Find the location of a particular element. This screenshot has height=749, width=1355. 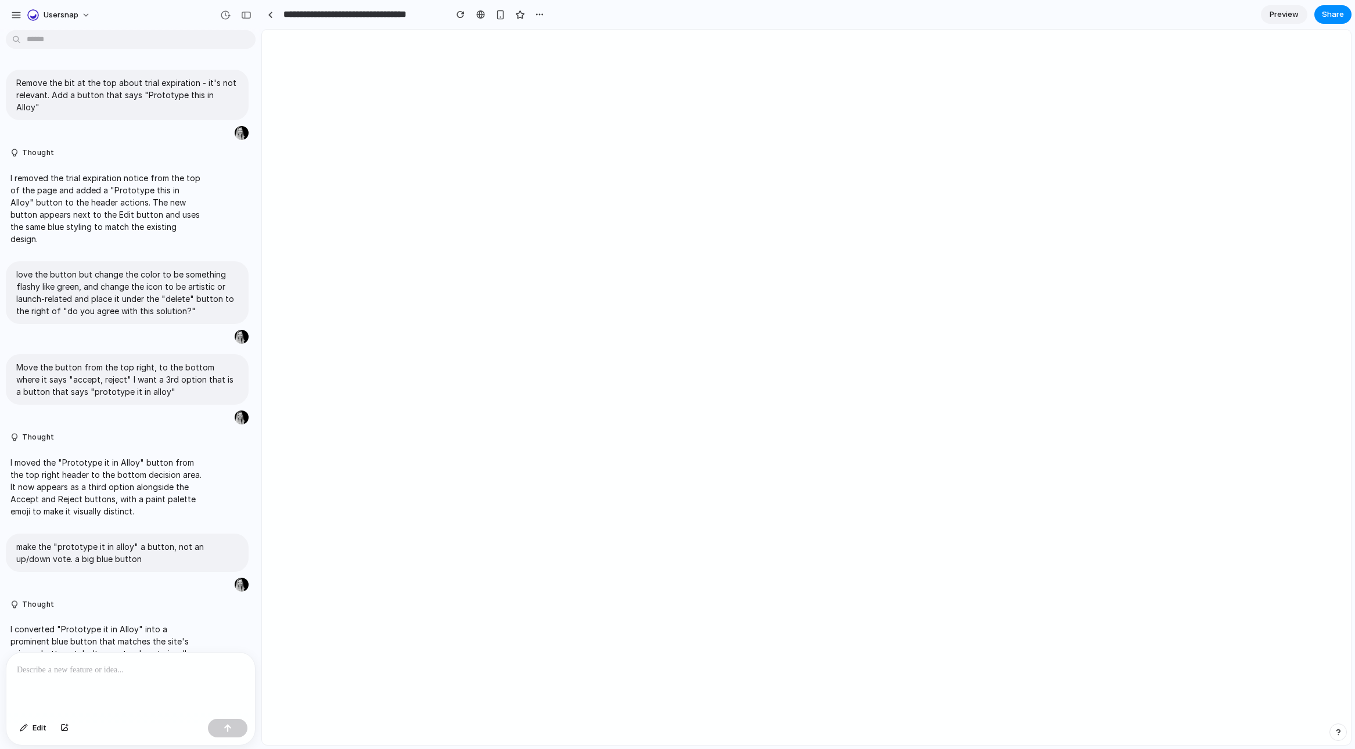

p: I removed the trial expiration notice from the top of the page and added a "Prototype this in All... is located at coordinates (107, 208).